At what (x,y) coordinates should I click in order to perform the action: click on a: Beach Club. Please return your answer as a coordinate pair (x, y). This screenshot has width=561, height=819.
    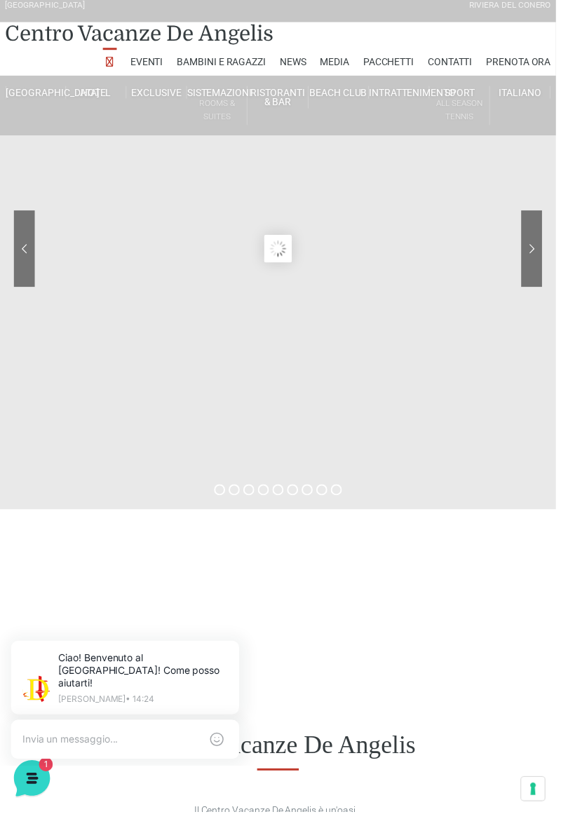
    Looking at the image, I should click on (342, 93).